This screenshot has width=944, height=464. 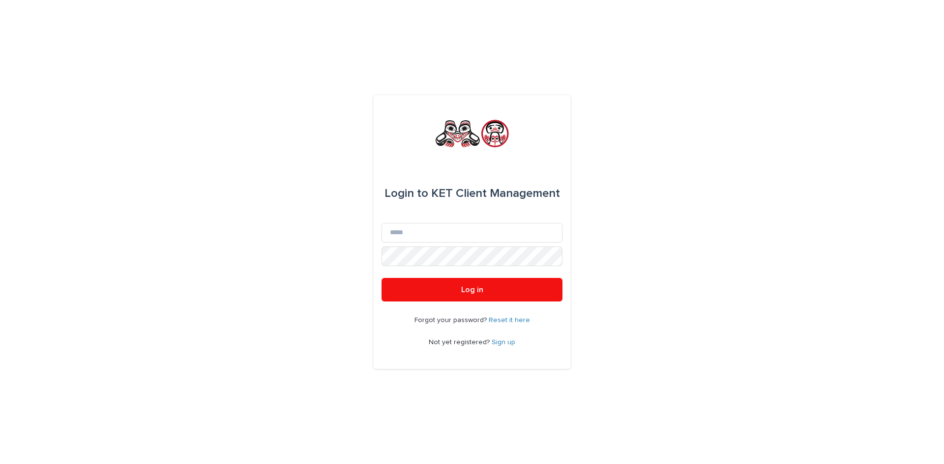 What do you see at coordinates (472, 134) in the screenshot?
I see `img: rNyI97lYS1uoOg9yXW8k` at bounding box center [472, 134].